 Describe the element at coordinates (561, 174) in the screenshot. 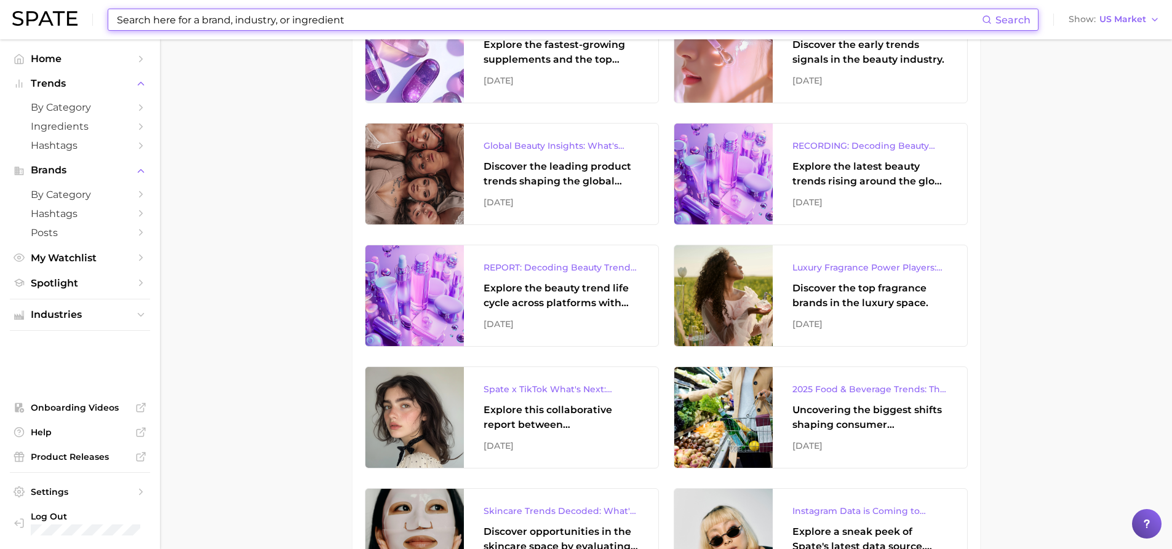

I see `div: Discover the leading product trends shaping the global beauty market.` at that location.